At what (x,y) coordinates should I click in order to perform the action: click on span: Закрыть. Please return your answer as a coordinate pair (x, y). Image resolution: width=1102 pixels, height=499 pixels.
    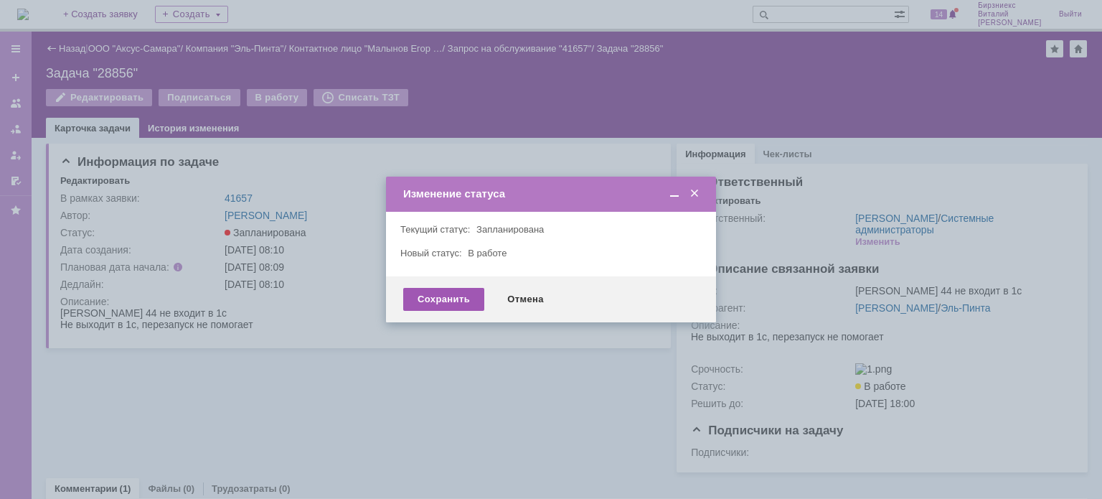
    Looking at the image, I should click on (695, 194).